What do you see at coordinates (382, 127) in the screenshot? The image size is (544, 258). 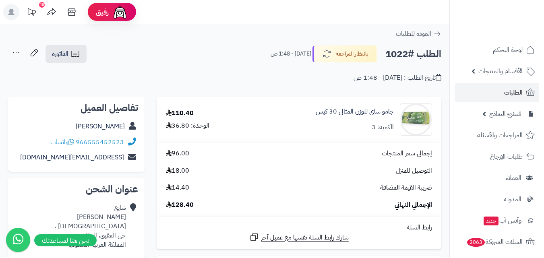 I see `div: الكمية: 3` at bounding box center [382, 127].